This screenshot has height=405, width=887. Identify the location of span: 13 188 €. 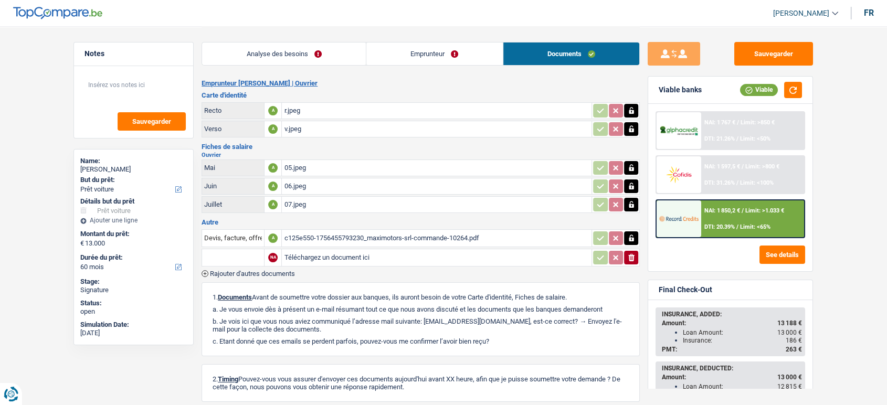
(789, 323).